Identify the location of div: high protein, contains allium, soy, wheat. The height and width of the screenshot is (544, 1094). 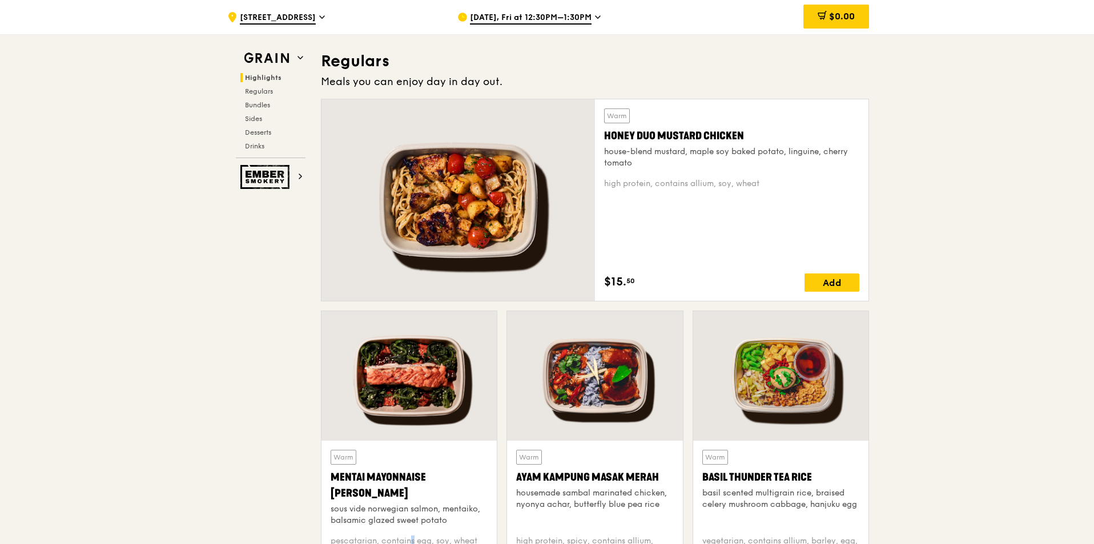
(732, 184).